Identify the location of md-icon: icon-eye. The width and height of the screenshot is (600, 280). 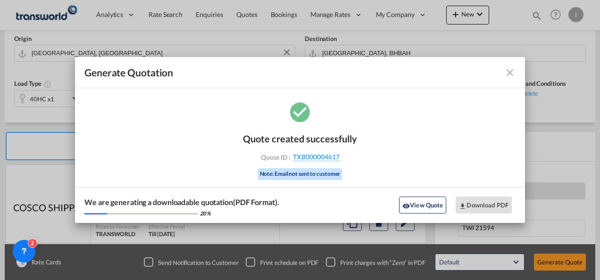
(406, 206).